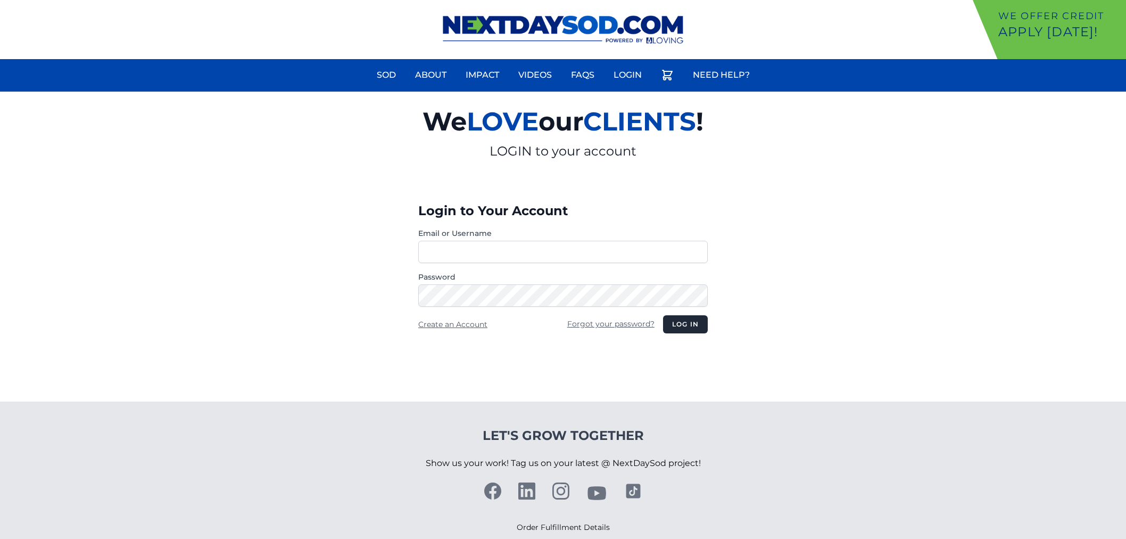 This screenshot has height=539, width=1126. Describe the element at coordinates (1060, 16) in the screenshot. I see `p: We offer Credit` at that location.